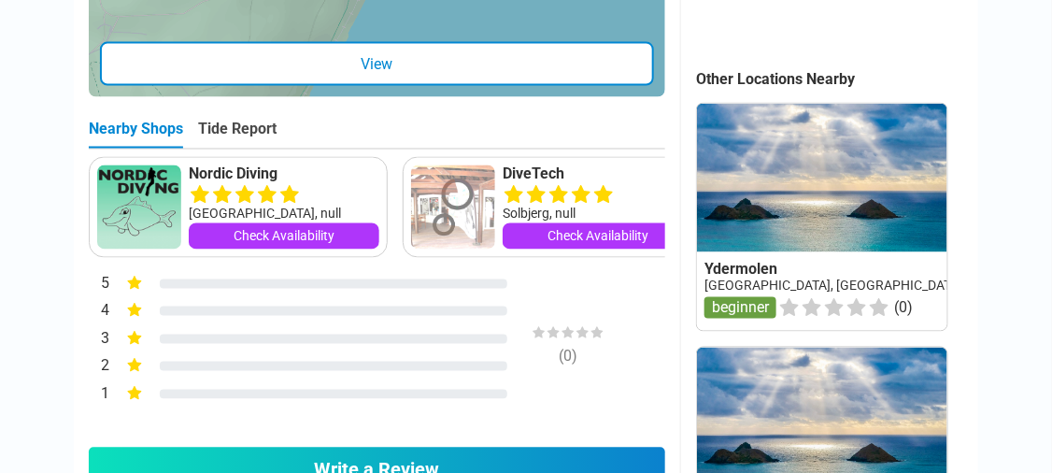 Image resolution: width=1052 pixels, height=473 pixels. What do you see at coordinates (237, 134) in the screenshot?
I see `div: Tide Report` at bounding box center [237, 134].